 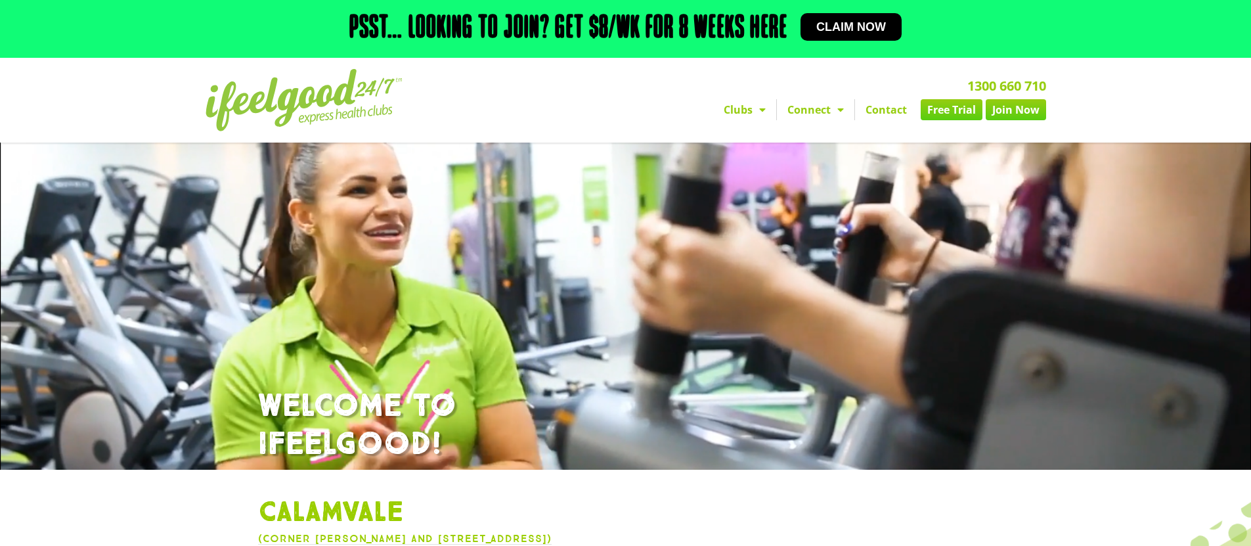 What do you see at coordinates (1006, 85) in the screenshot?
I see `a: 1300 660 710` at bounding box center [1006, 85].